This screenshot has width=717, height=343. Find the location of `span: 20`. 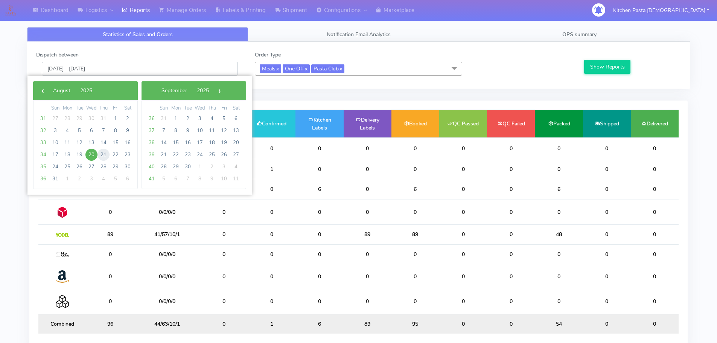

span: 20 is located at coordinates (91, 155).